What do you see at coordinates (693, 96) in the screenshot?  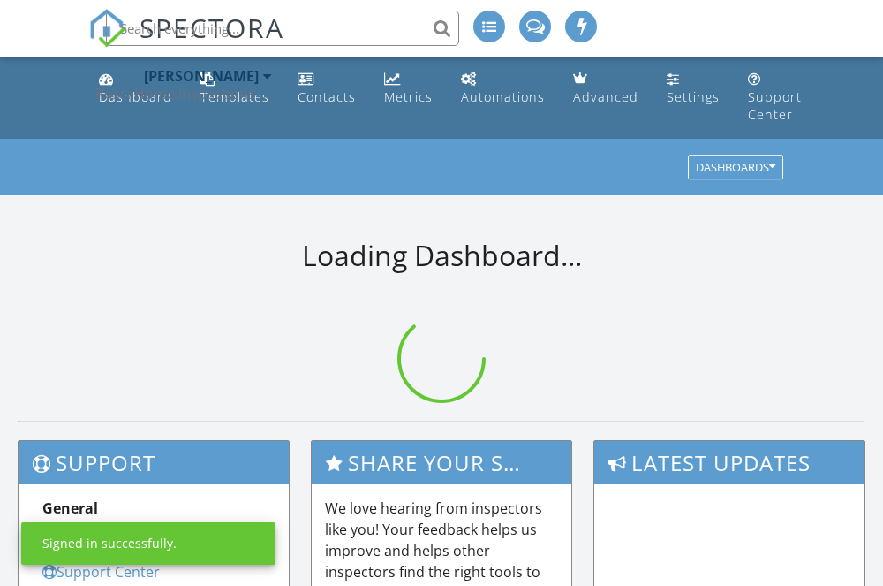 I see `div: Settings` at bounding box center [693, 96].